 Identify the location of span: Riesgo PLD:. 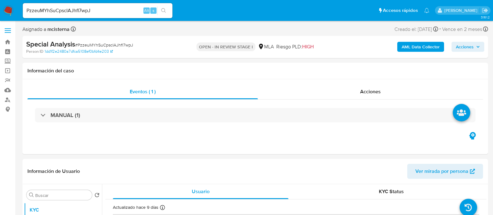
(295, 47).